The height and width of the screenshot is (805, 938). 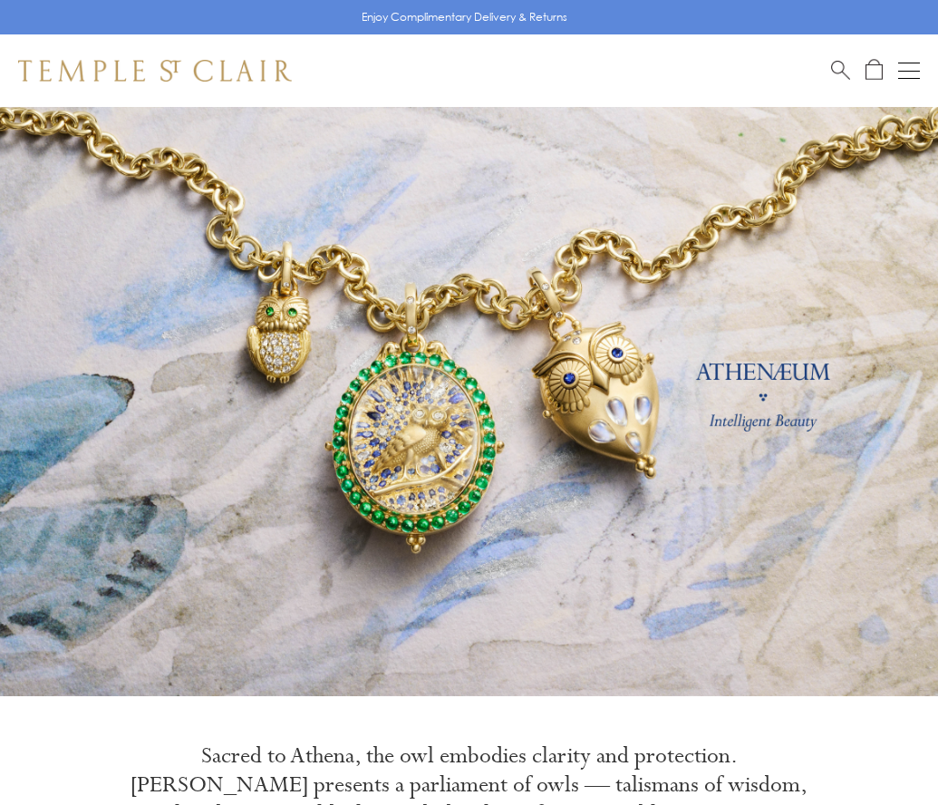 I want to click on a: Open Shopping Bag, so click(x=874, y=70).